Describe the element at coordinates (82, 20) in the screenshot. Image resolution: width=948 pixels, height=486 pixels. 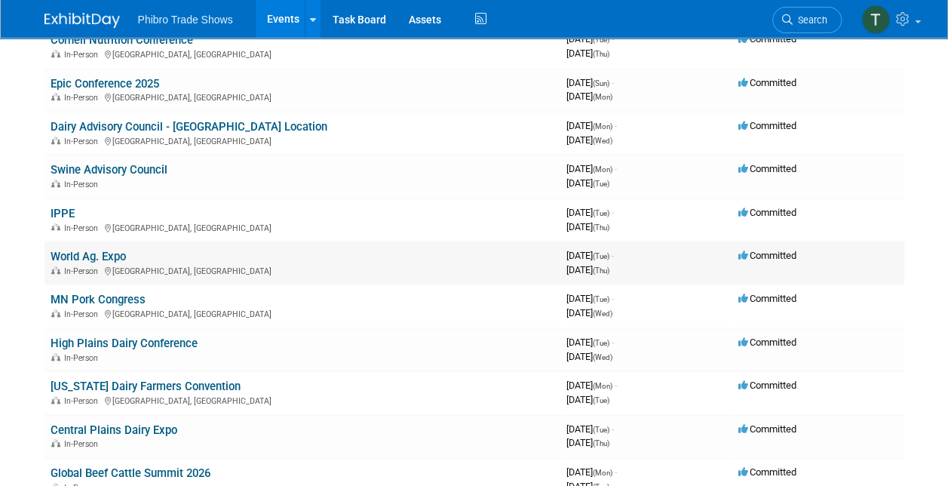
I see `img: ExhibitDay` at that location.